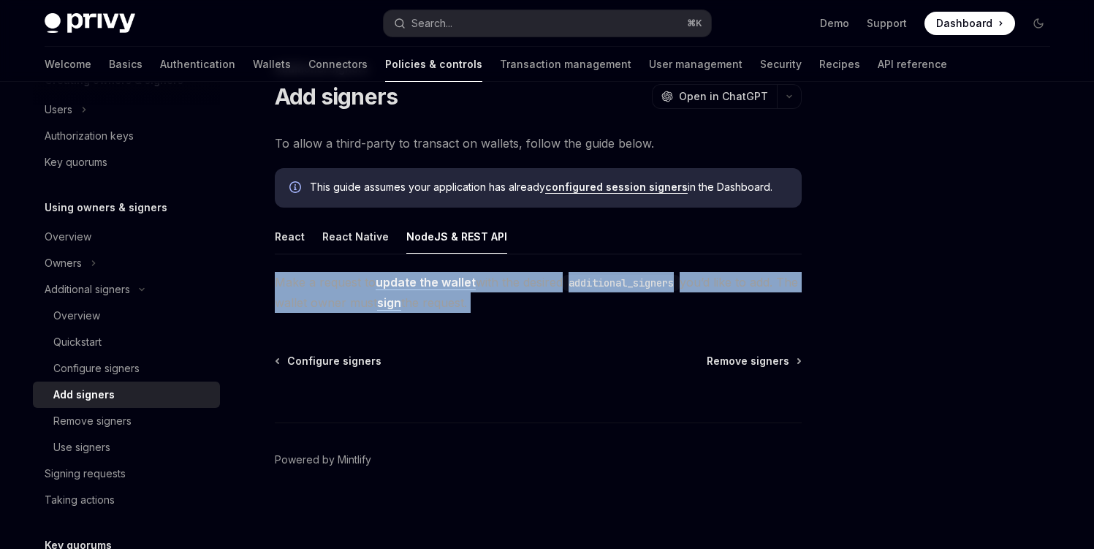  Describe the element at coordinates (106, 208) in the screenshot. I see `h5: Using owners & signers` at that location.